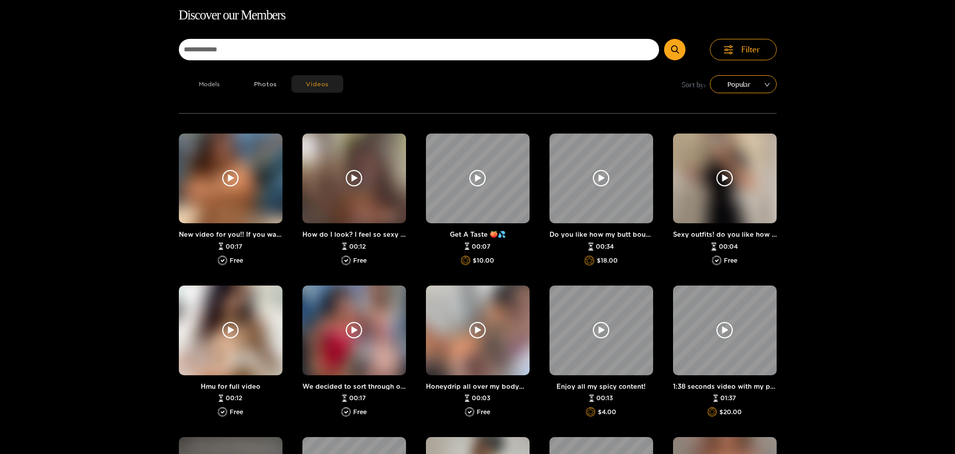 The image size is (955, 454). Describe the element at coordinates (354, 234) in the screenshot. I see `div: How do I look? I feel so sexy 🥰` at that location.